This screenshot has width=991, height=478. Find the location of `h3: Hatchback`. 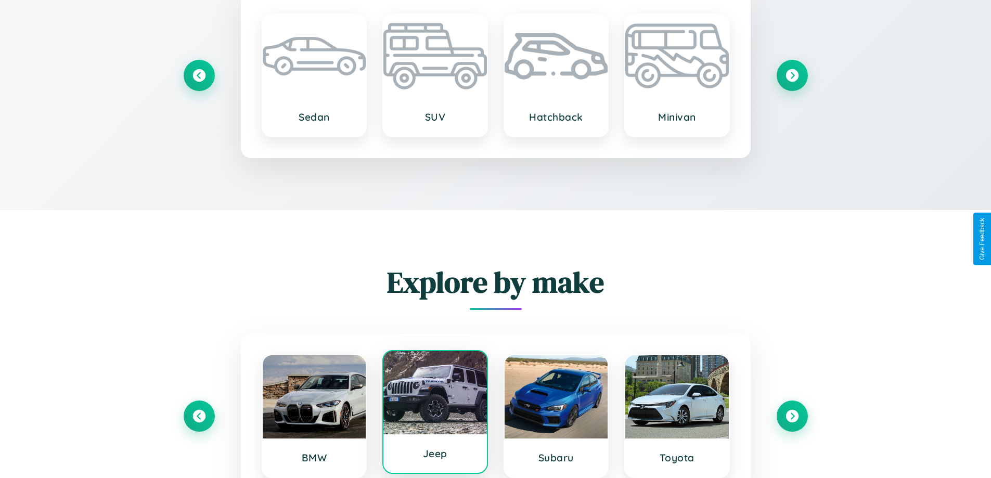

h3: Hatchback is located at coordinates (556, 117).